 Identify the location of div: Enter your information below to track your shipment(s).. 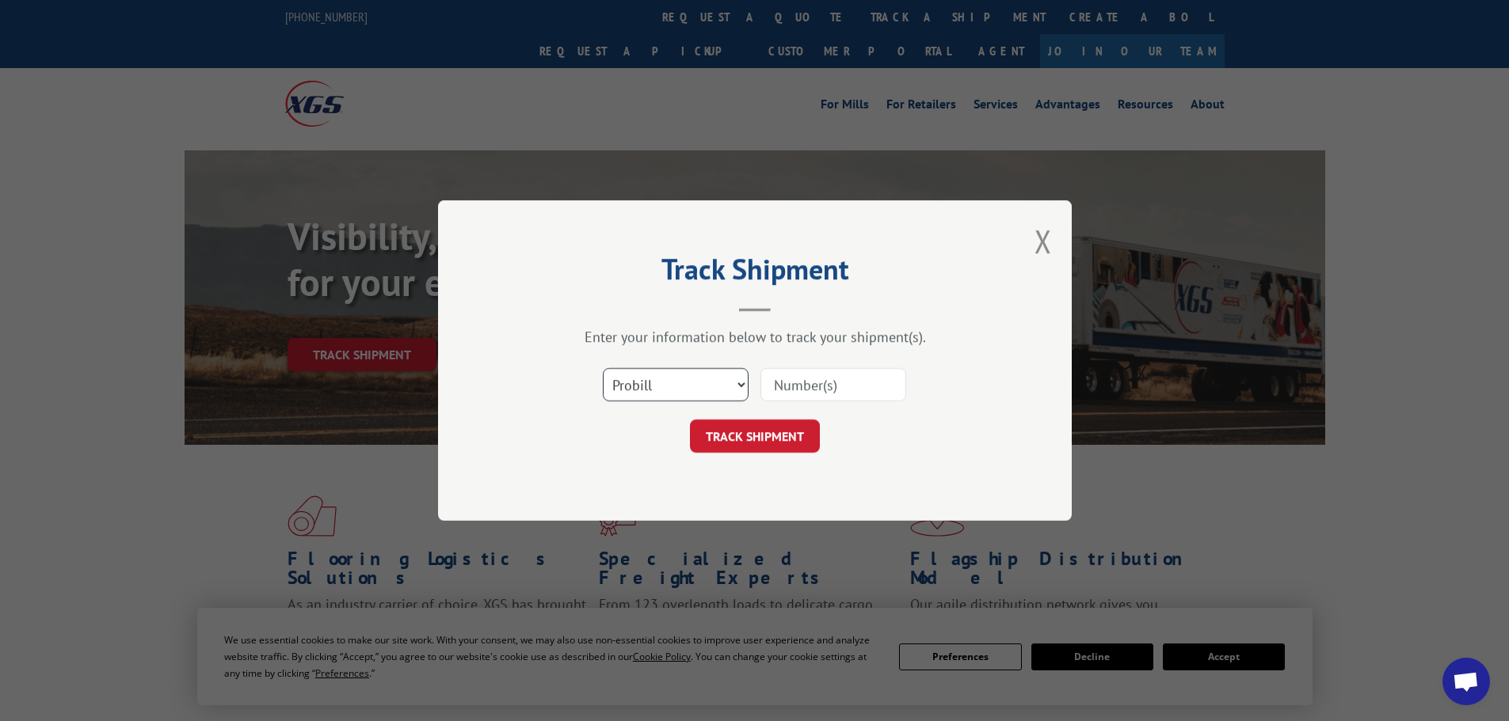
(755, 337).